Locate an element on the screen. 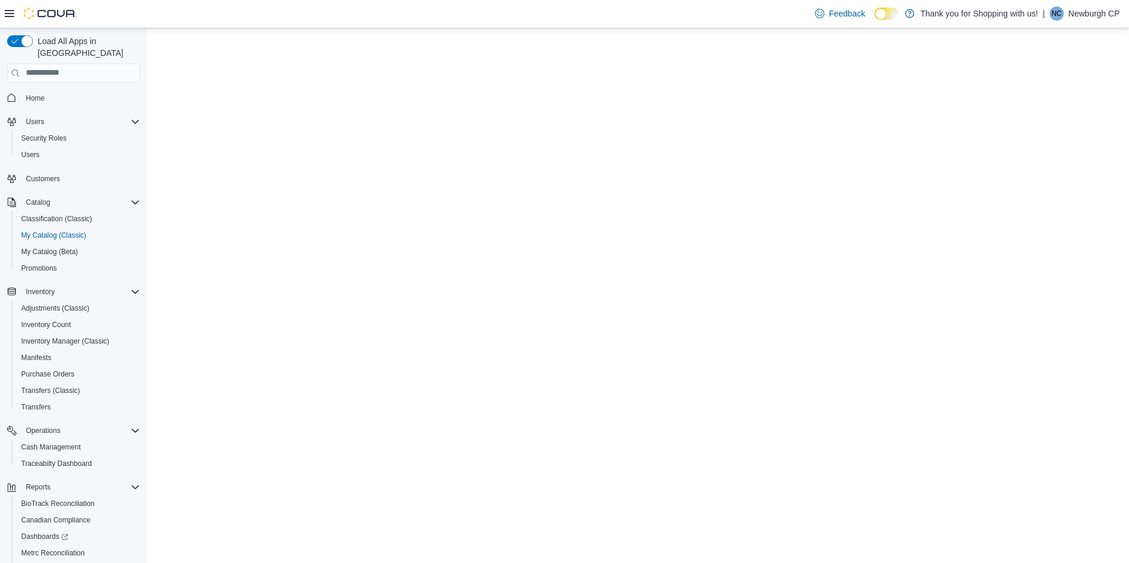 This screenshot has height=563, width=1129. span: Feedback is located at coordinates (847, 14).